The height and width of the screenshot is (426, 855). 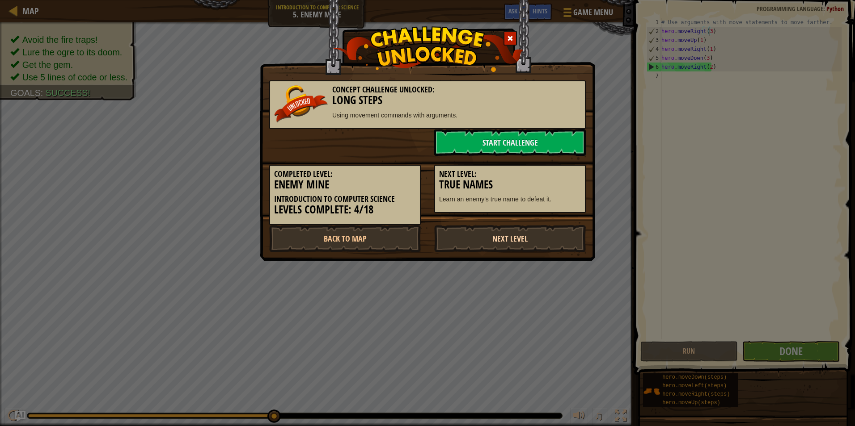 I want to click on h5: Completed Level:, so click(x=345, y=174).